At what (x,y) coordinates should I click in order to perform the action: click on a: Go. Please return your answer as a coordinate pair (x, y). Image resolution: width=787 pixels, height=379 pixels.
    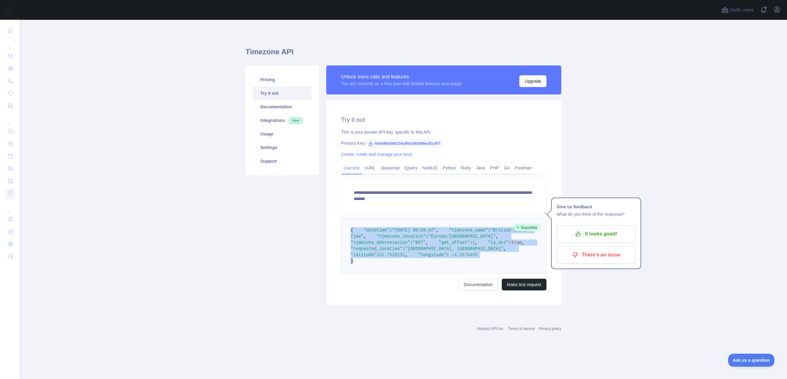
    Looking at the image, I should click on (507, 168).